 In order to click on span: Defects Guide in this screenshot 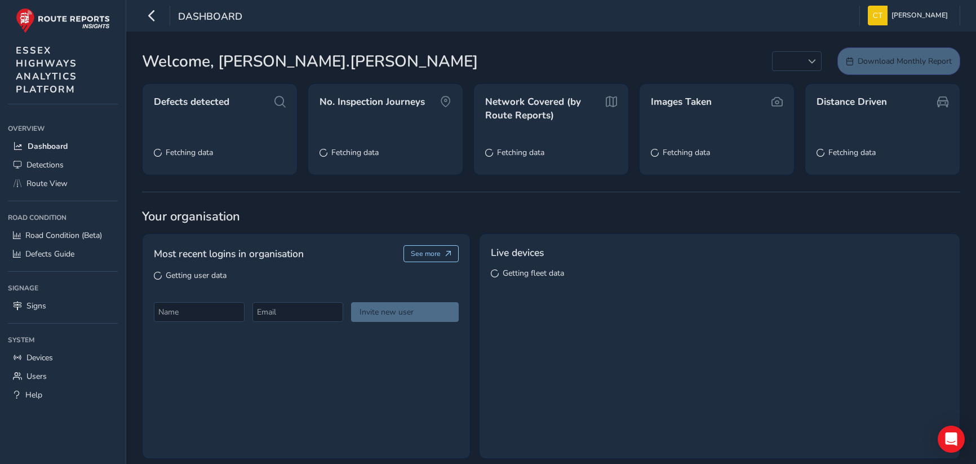, I will do `click(50, 254)`.